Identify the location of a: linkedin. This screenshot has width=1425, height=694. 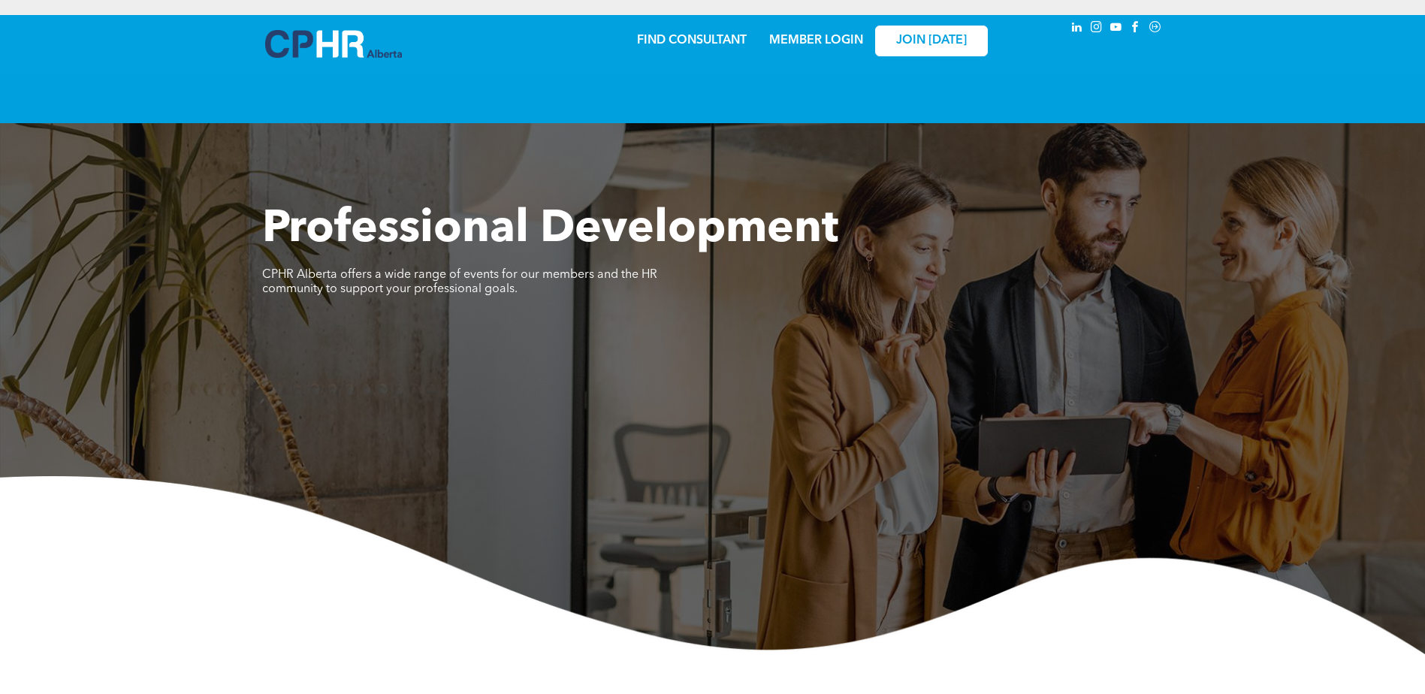
(1078, 29).